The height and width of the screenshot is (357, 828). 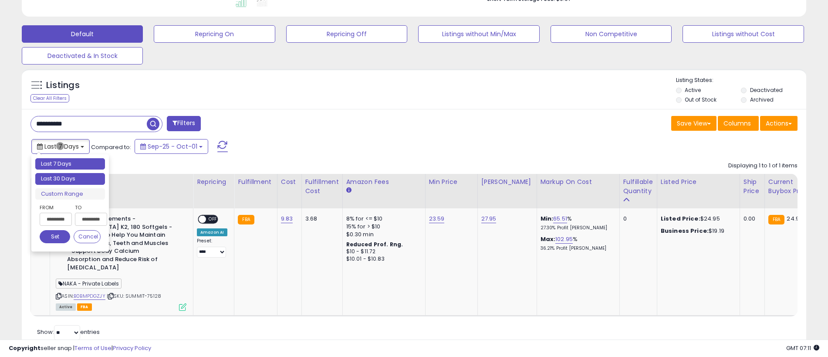 What do you see at coordinates (739, 123) in the screenshot?
I see `button: Columns` at bounding box center [739, 123].